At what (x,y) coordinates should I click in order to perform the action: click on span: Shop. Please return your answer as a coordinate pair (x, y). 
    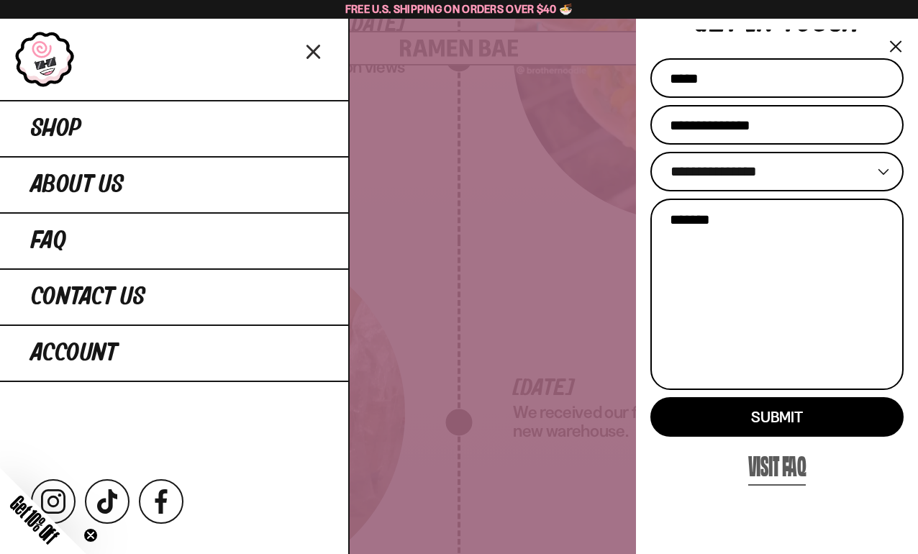
    Looking at the image, I should click on (56, 129).